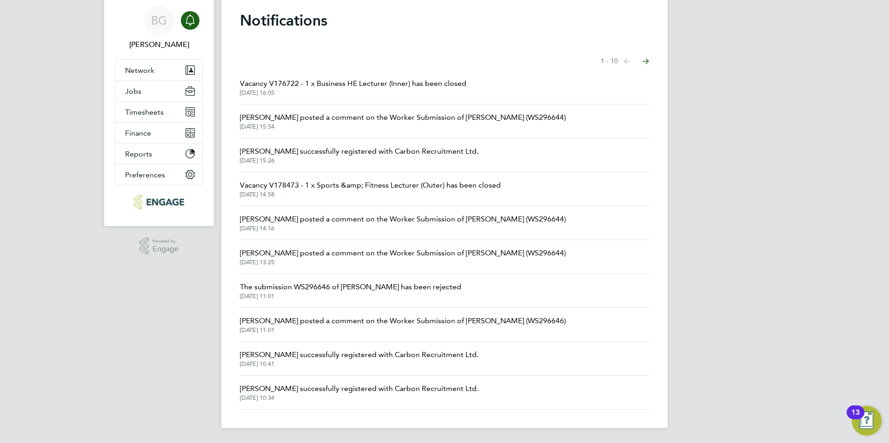  What do you see at coordinates (625, 61) in the screenshot?
I see `nav: Select page of notifications list` at bounding box center [625, 61].